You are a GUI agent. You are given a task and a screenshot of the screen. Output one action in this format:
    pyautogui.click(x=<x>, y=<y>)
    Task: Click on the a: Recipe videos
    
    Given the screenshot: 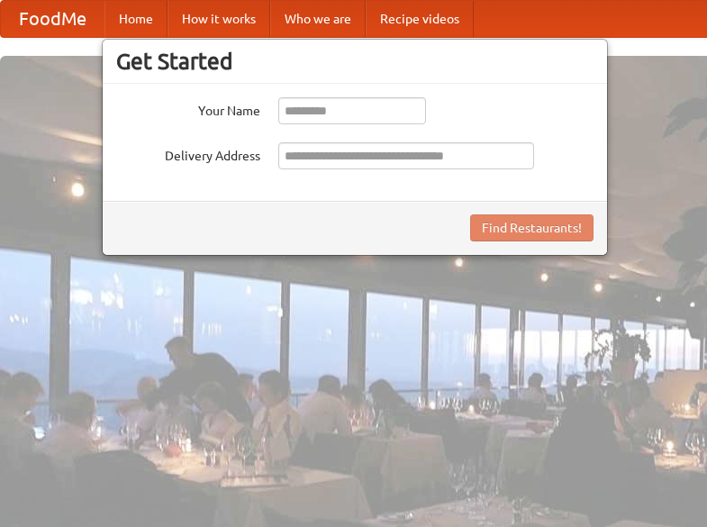 What is the action you would take?
    pyautogui.click(x=420, y=19)
    